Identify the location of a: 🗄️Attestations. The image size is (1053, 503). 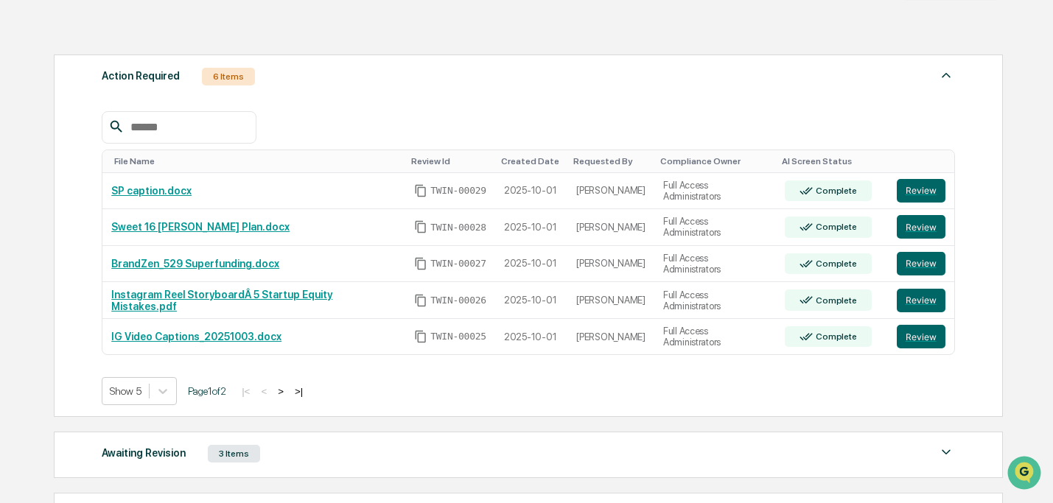
(144, 193).